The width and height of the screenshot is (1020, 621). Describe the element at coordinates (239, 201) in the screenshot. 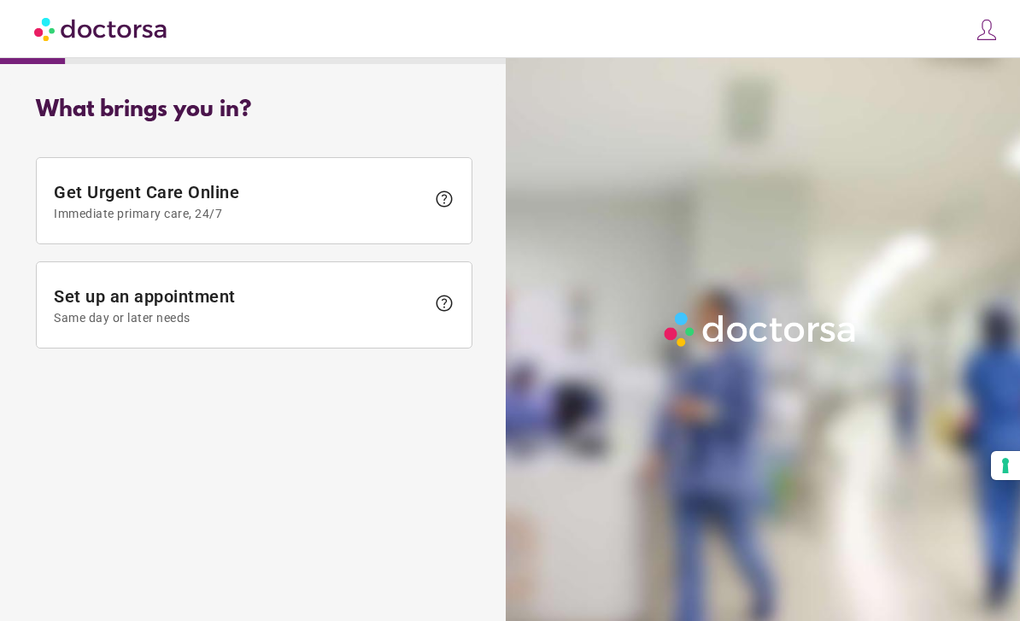

I see `span: Get Urgent Care Online` at that location.